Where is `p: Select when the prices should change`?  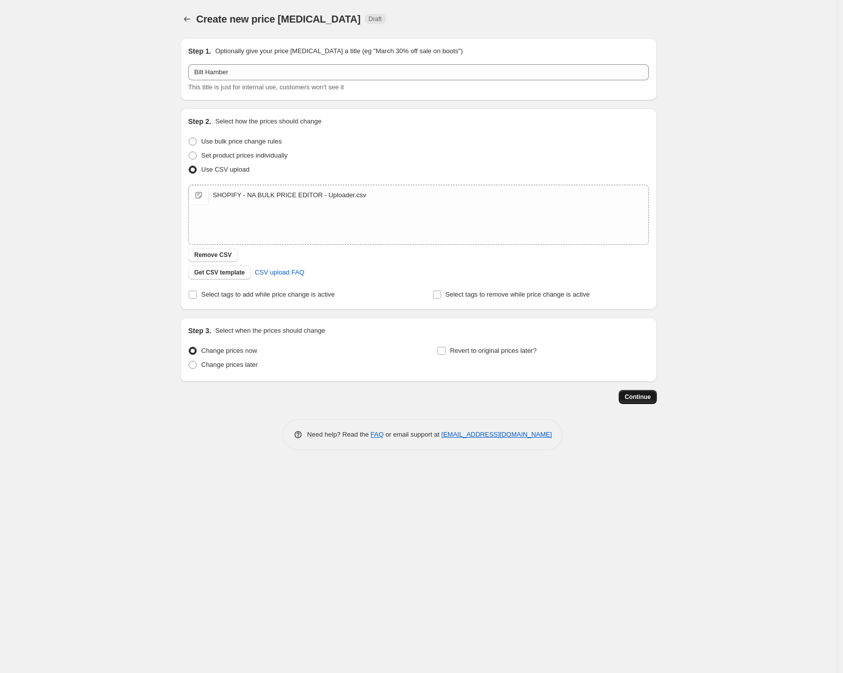 p: Select when the prices should change is located at coordinates (270, 331).